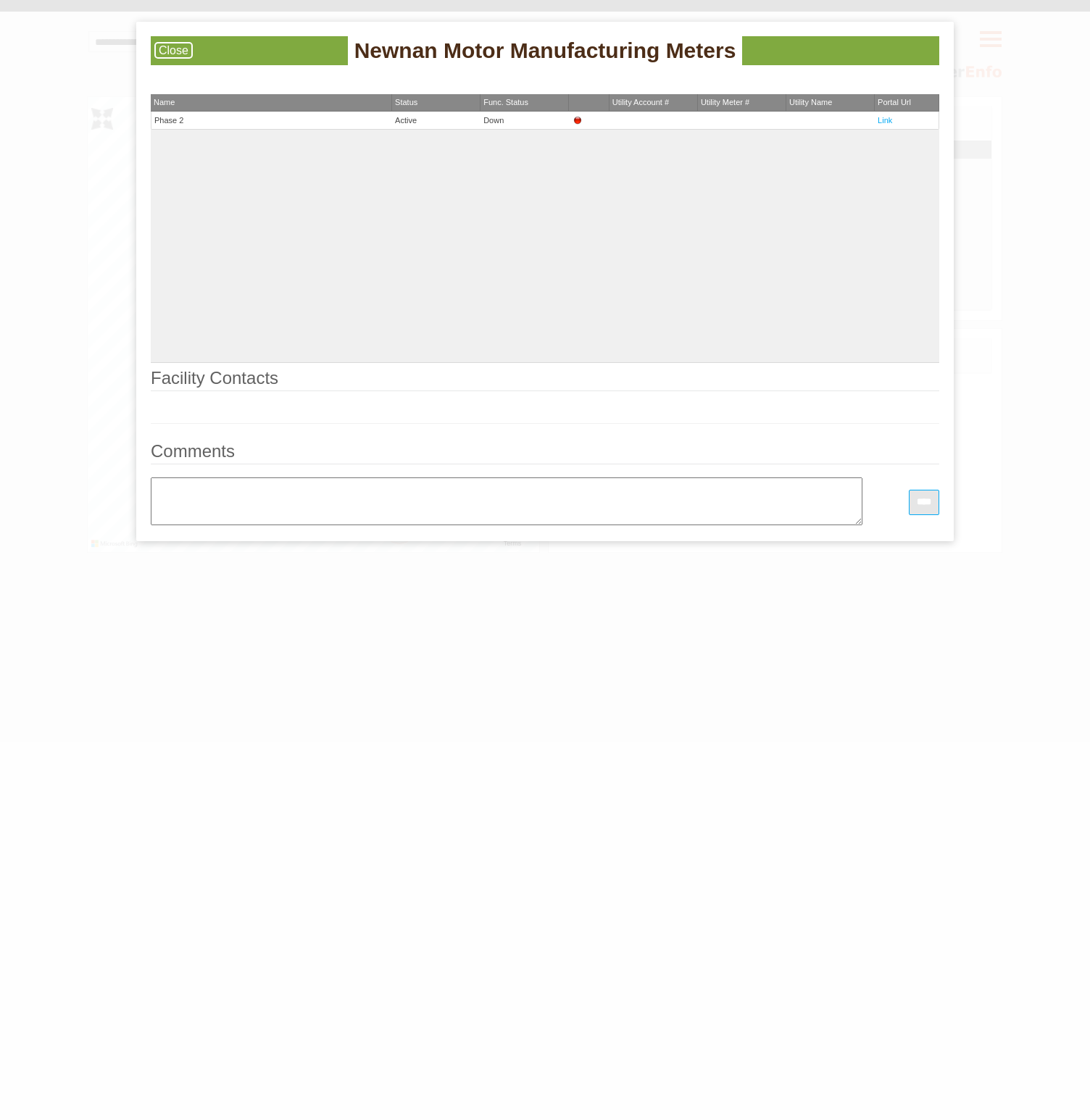  What do you see at coordinates (654, 103) in the screenshot?
I see `th: Utility Account #` at bounding box center [654, 103].